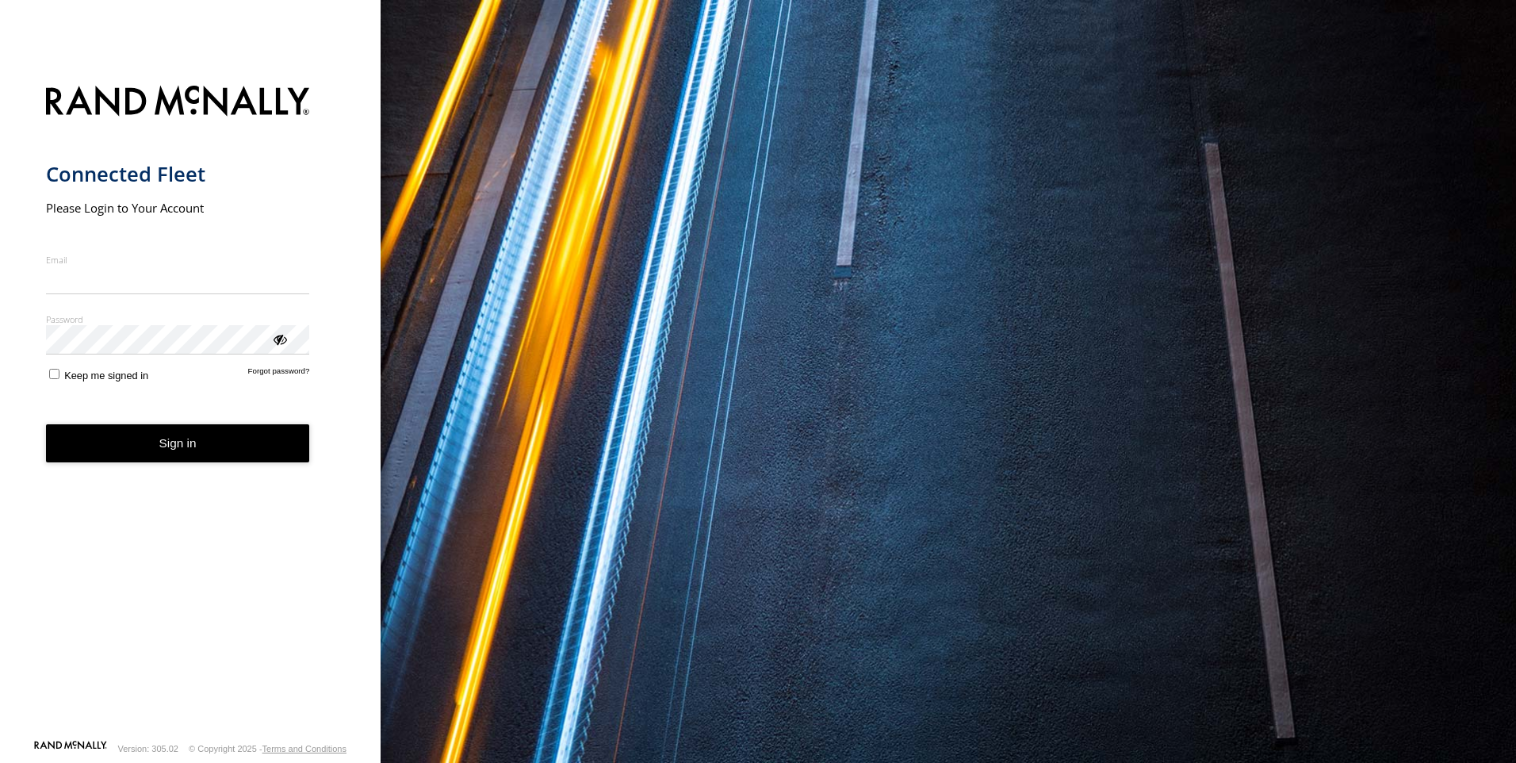 Image resolution: width=1516 pixels, height=763 pixels. Describe the element at coordinates (148, 748) in the screenshot. I see `div: Version: 305.02` at that location.